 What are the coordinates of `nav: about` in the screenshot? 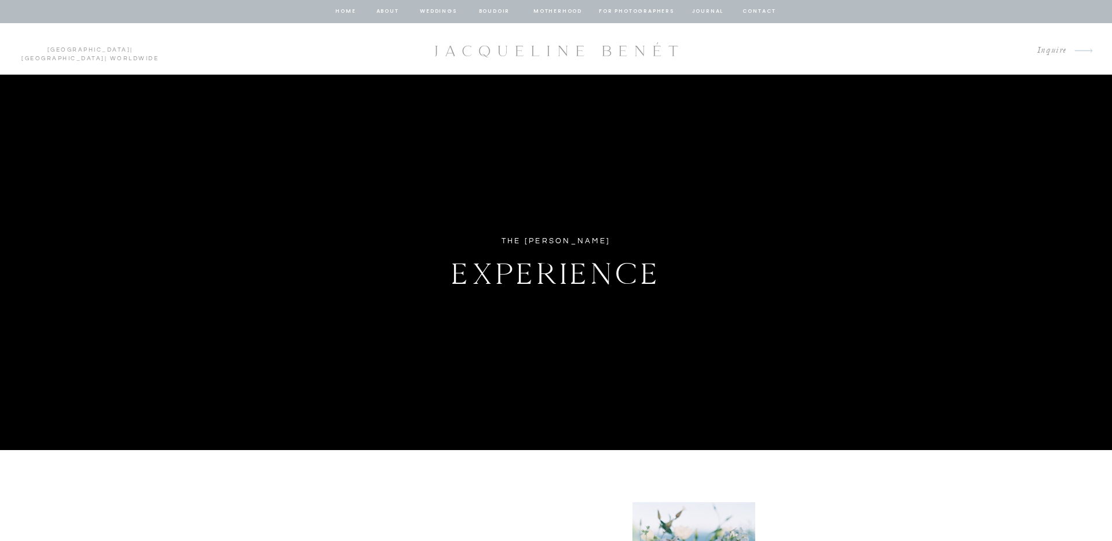 It's located at (387, 12).